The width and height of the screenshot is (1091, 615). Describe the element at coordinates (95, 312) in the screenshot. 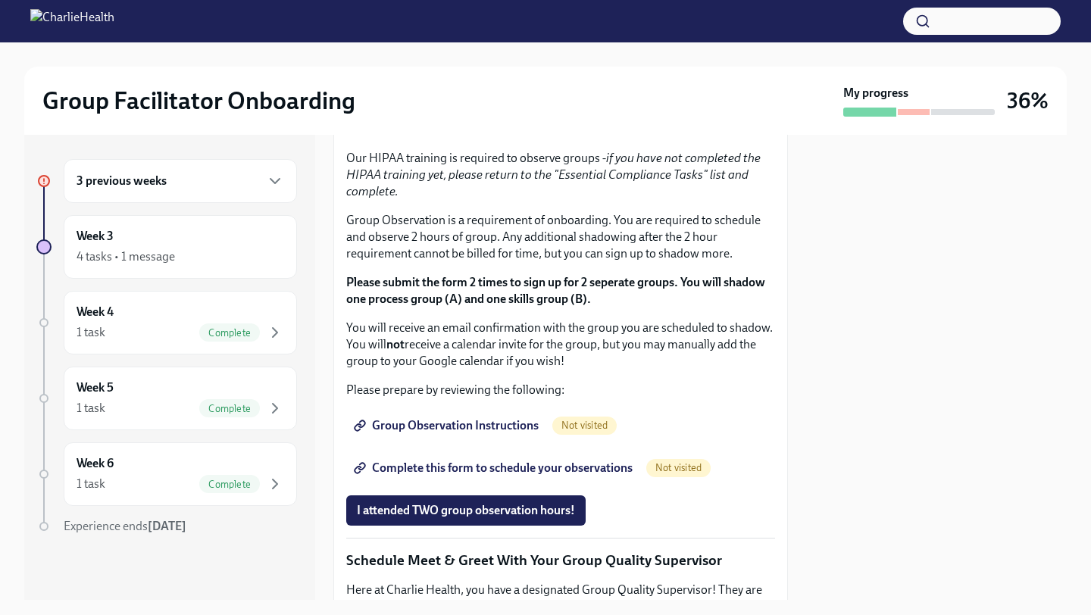

I see `h6: Week 4` at that location.